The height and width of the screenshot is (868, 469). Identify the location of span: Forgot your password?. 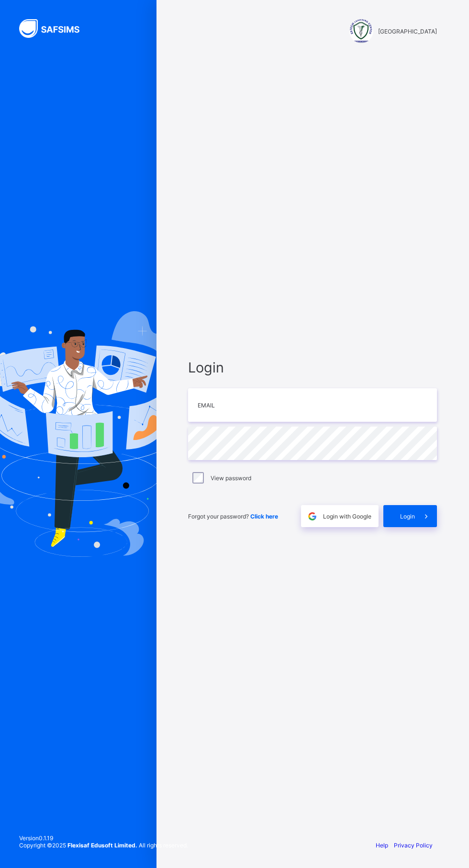
(233, 516).